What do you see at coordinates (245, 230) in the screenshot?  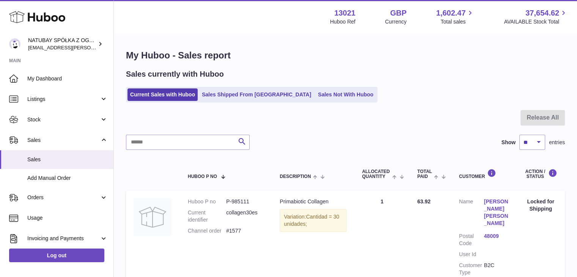 I see `dd: #1577` at bounding box center [245, 230].